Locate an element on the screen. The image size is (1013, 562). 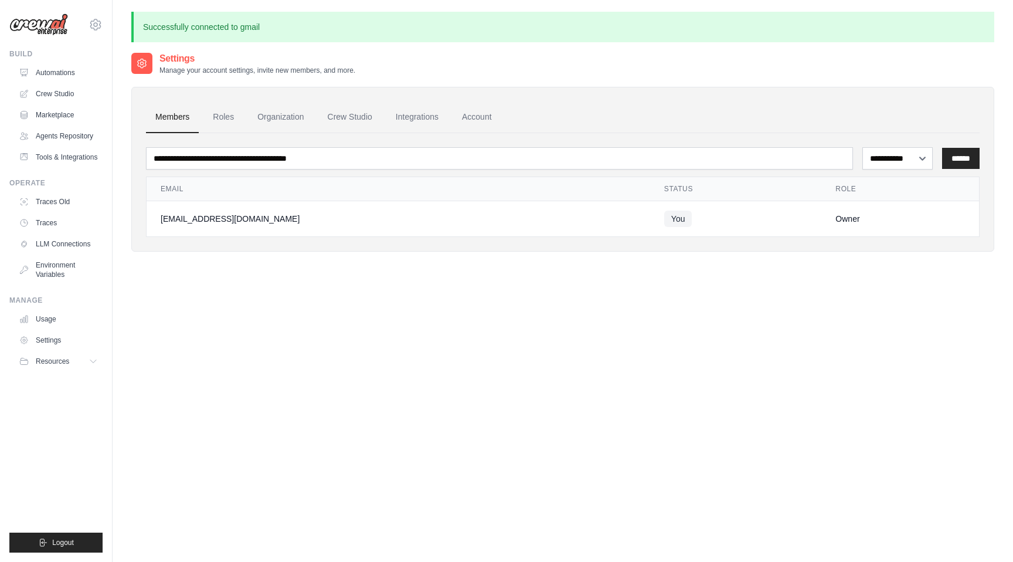
a: Usage is located at coordinates (58, 319).